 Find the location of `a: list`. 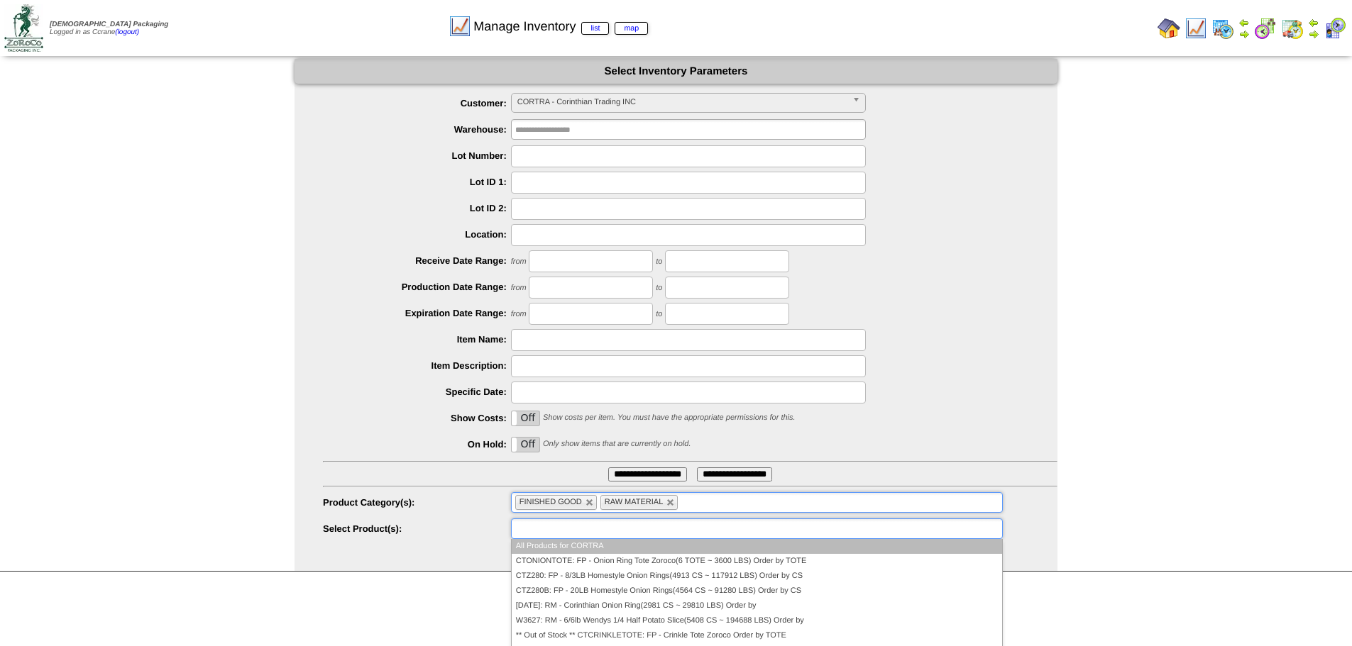

a: list is located at coordinates (595, 28).